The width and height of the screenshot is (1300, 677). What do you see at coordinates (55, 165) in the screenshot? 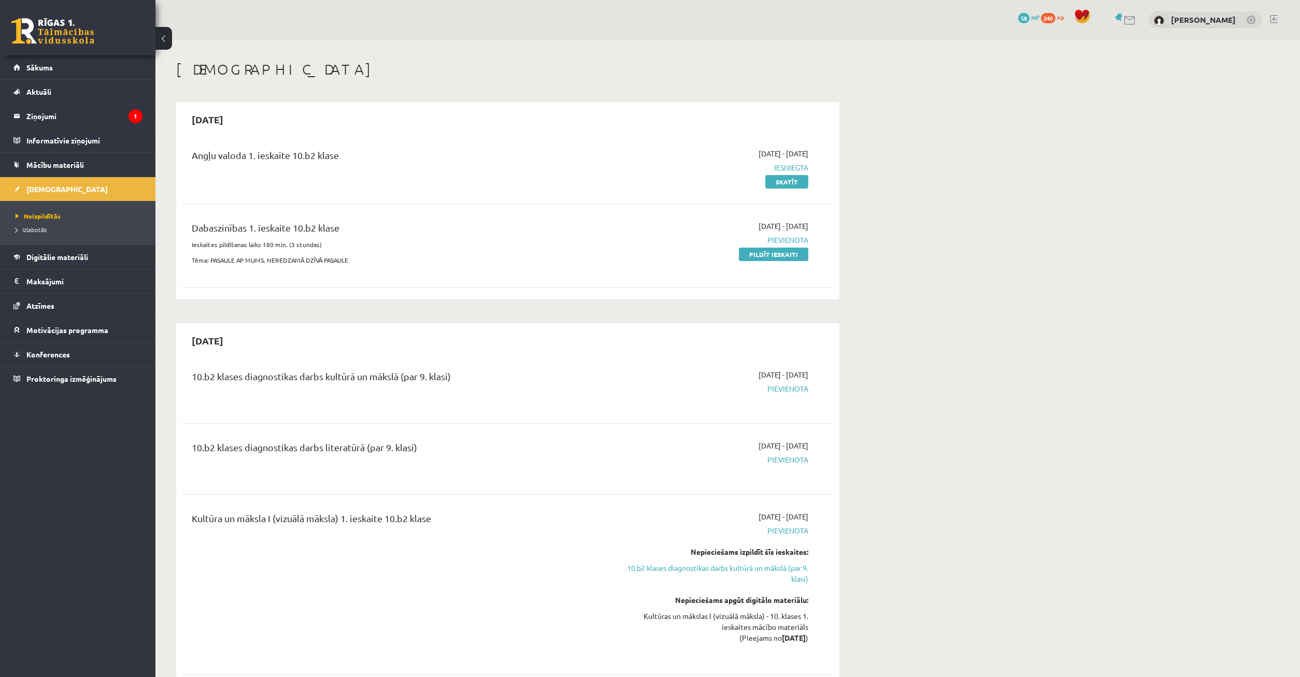
I see `span: Mācību materiāli` at bounding box center [55, 165].